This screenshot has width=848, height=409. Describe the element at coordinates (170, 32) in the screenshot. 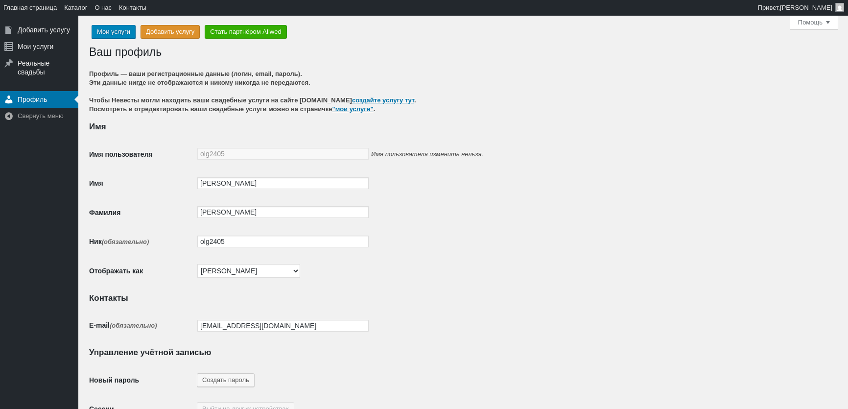

I see `a: Добавить услугу` at that location.